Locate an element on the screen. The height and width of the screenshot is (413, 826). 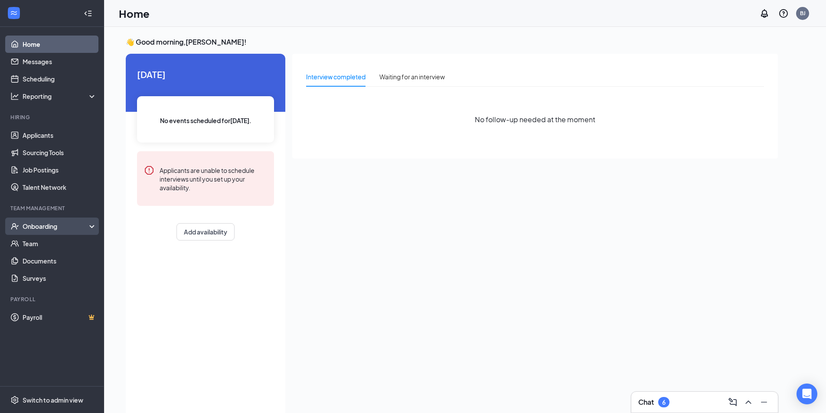
div: BJ is located at coordinates (802, 13).